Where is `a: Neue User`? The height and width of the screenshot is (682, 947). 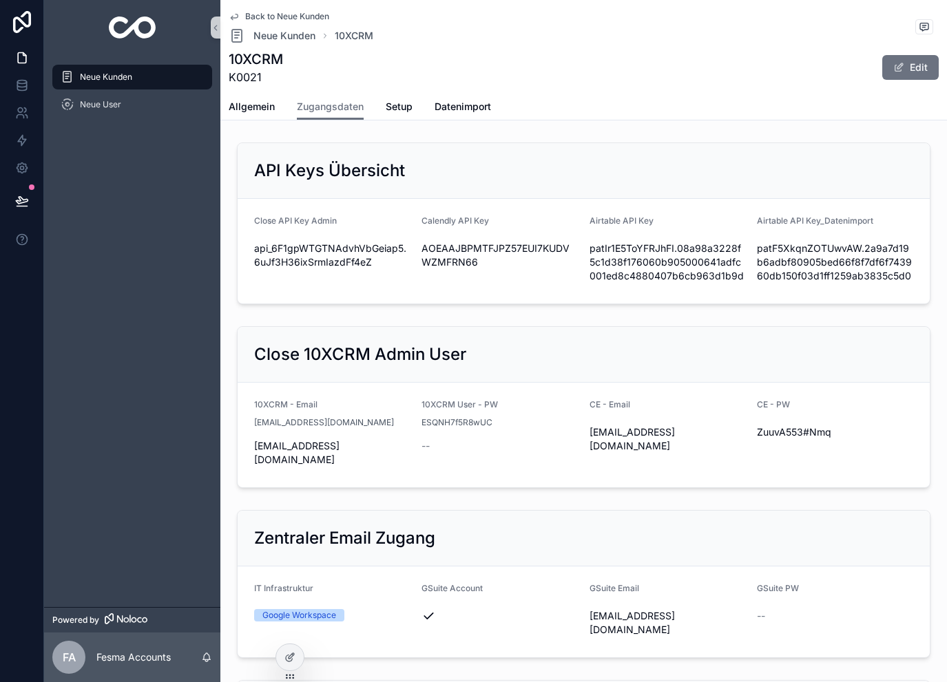 a: Neue User is located at coordinates (132, 105).